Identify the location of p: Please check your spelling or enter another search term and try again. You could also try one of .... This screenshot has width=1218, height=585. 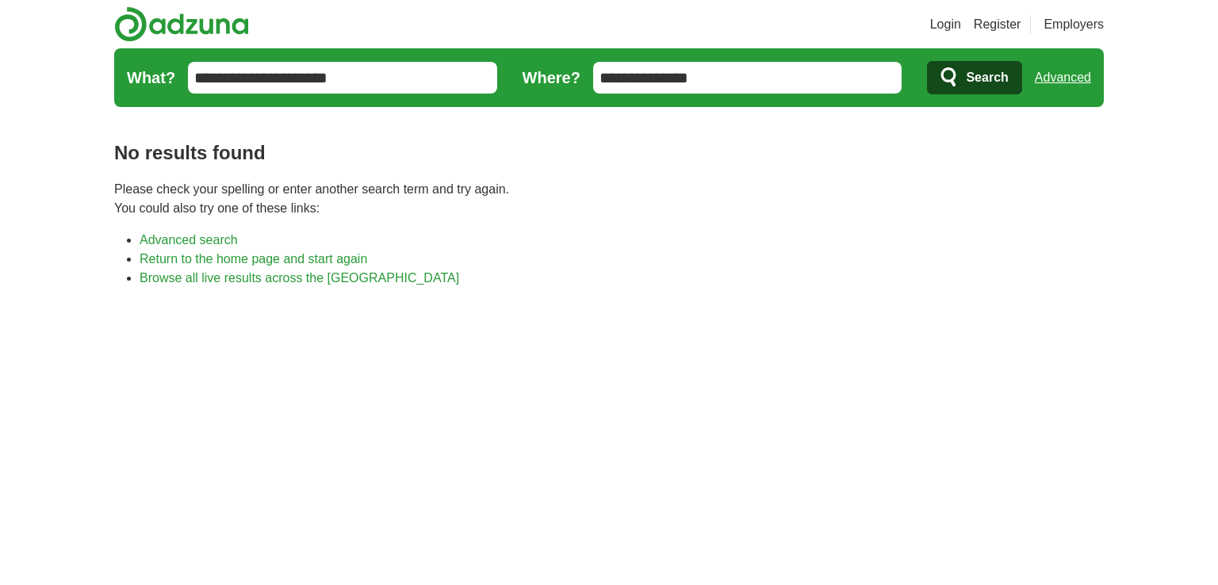
(609, 199).